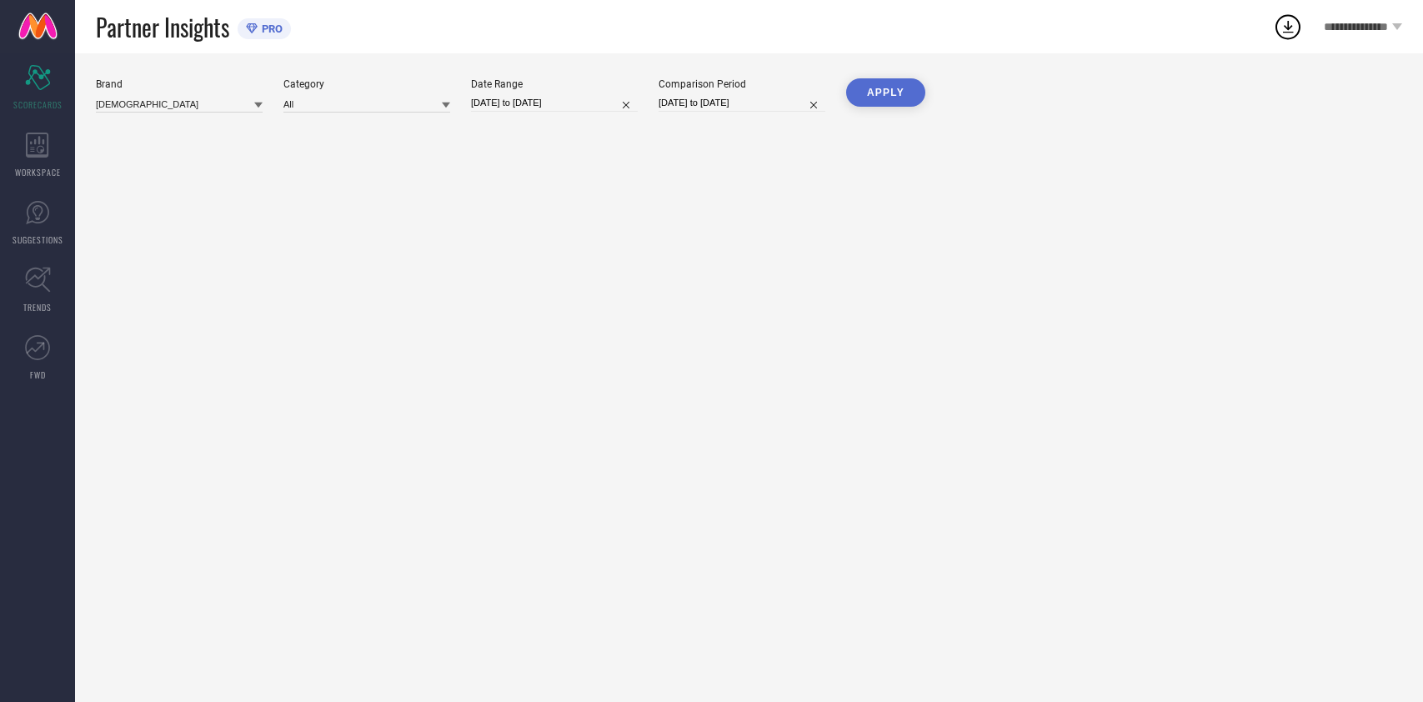  Describe the element at coordinates (742, 103) in the screenshot. I see `input: Select comparison period` at that location.